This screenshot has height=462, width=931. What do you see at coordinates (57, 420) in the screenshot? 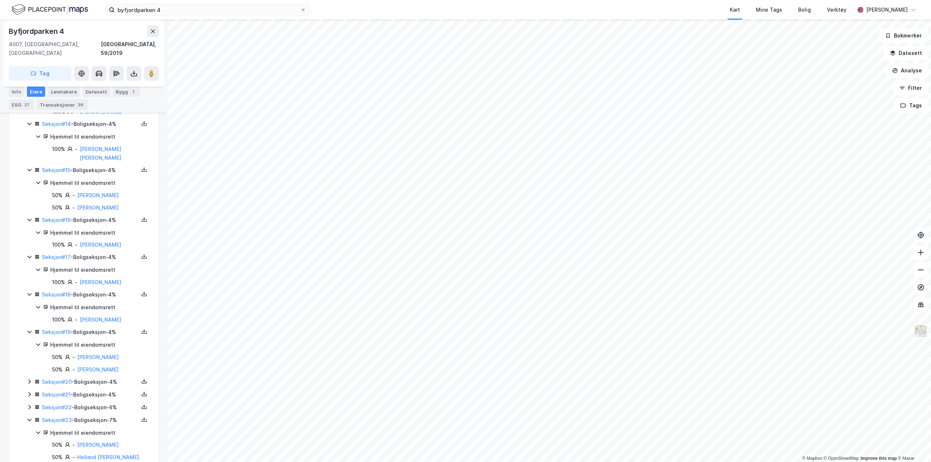
I see `a: Seksjon#23` at bounding box center [57, 420].